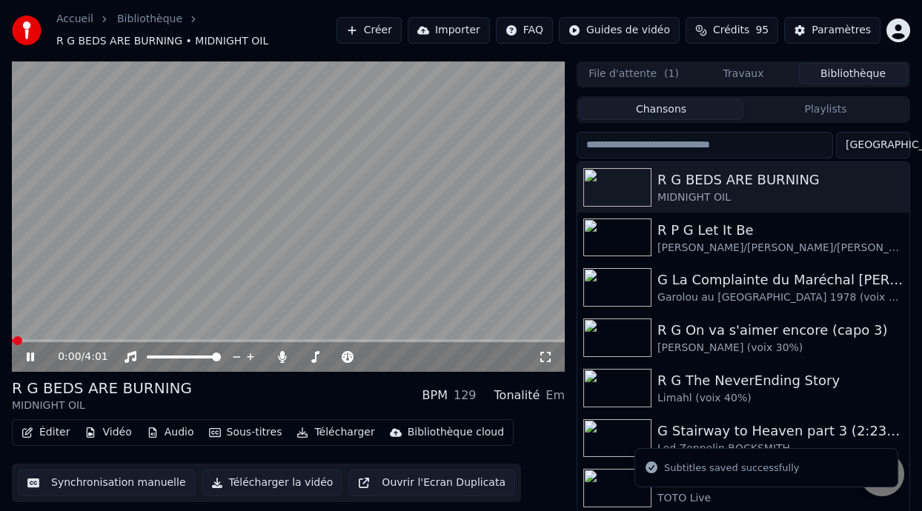 Image resolution: width=922 pixels, height=511 pixels. Describe the element at coordinates (731, 468) in the screenshot. I see `div: Subtitles saved successfully` at that location.